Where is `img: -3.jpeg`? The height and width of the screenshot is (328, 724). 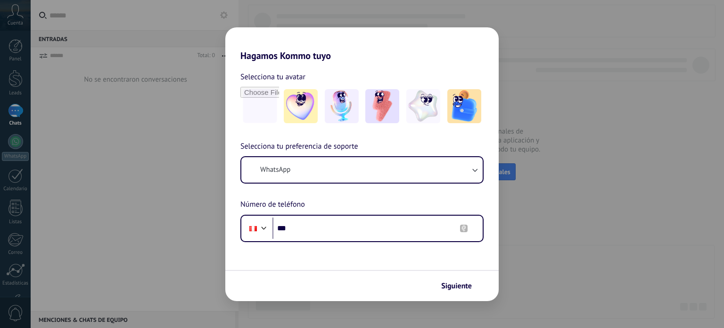 img: -3.jpeg is located at coordinates (382, 106).